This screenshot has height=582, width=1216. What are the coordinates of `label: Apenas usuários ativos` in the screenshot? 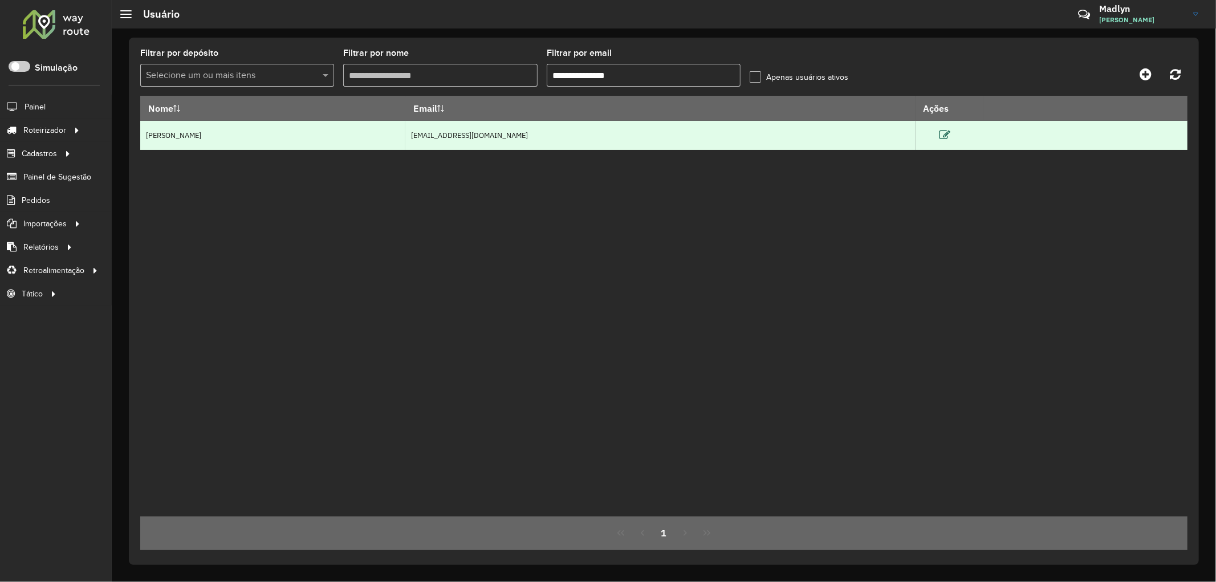 It's located at (799, 77).